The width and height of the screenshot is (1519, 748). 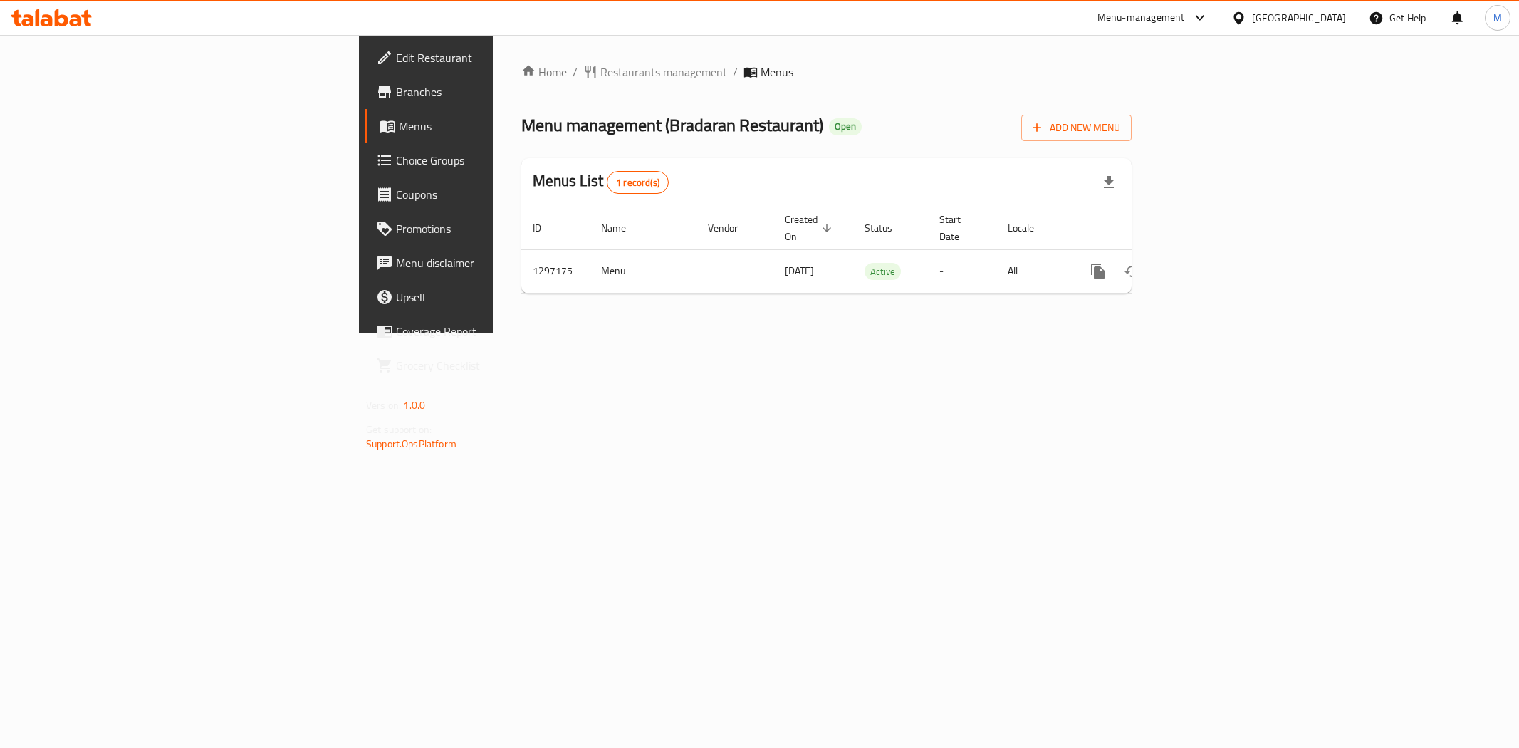 I want to click on span: 1.0.0, so click(x=414, y=405).